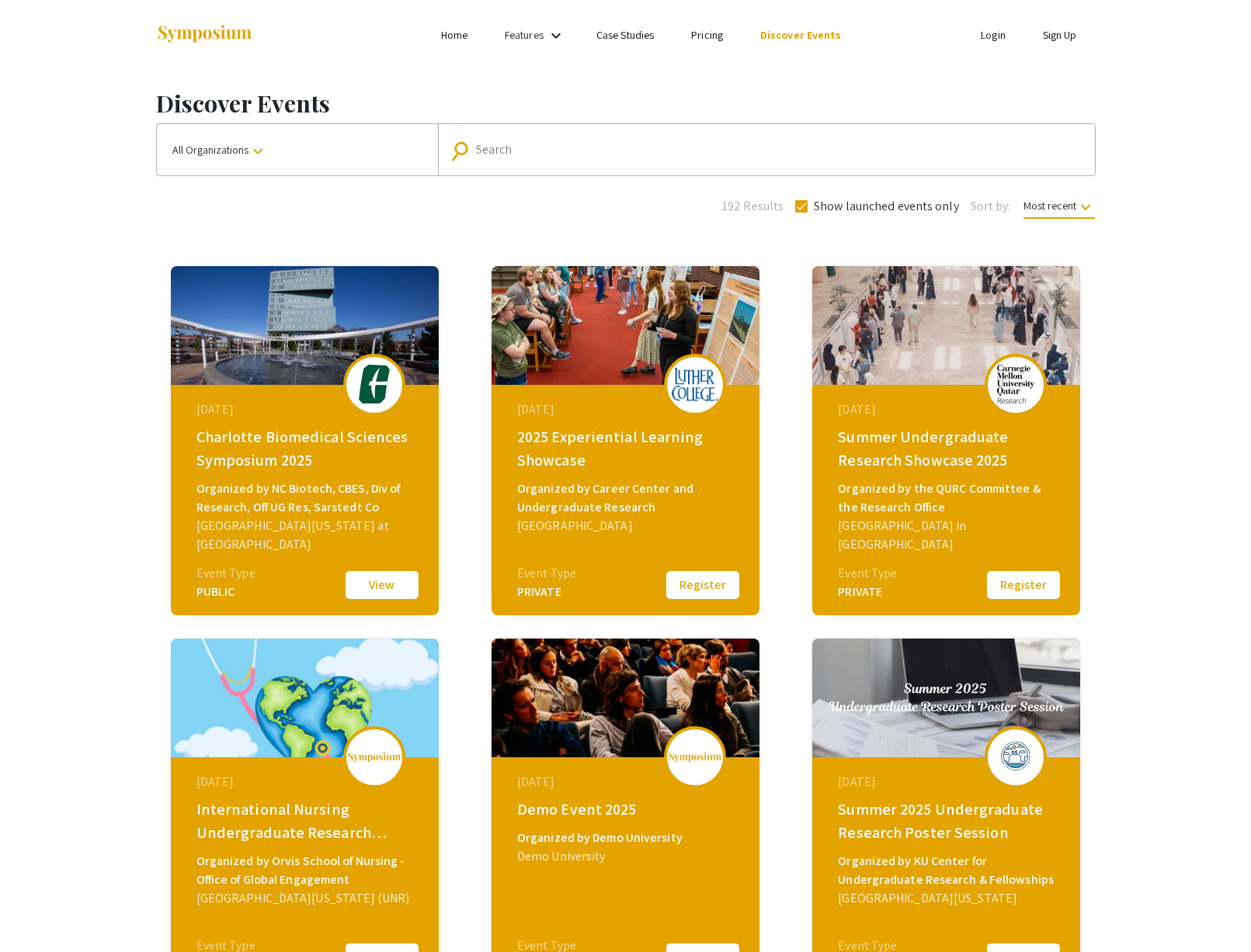  What do you see at coordinates (945, 697) in the screenshot?
I see `img: summer-2025-undergraduate-research-poster-session_eventCoverPhoto_77f9a4__thumb.jpg` at bounding box center [945, 697].